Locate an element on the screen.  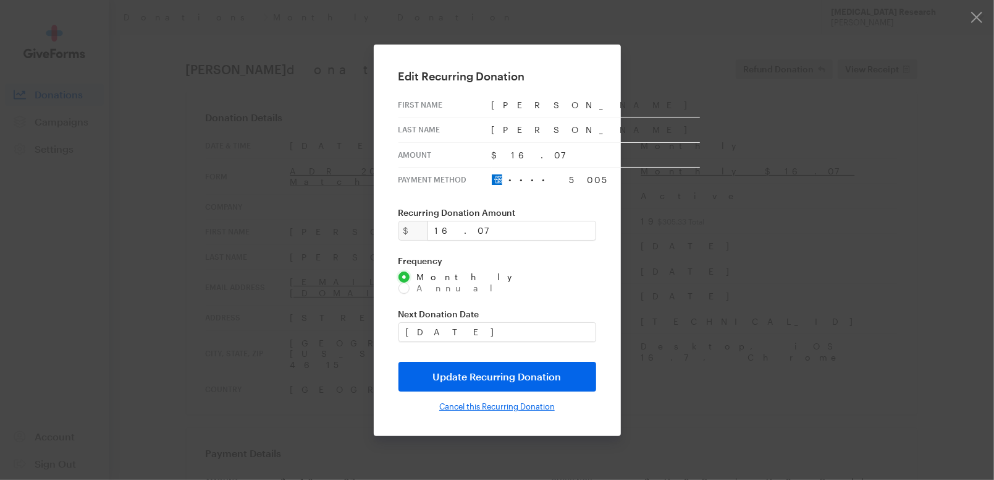
td: •••• 5005 is located at coordinates (596, 180).